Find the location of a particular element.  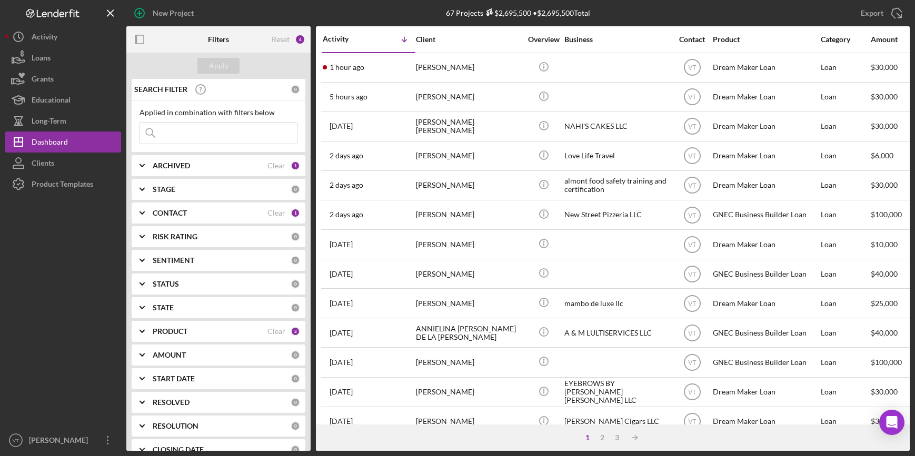

div: 1 is located at coordinates (295, 166).